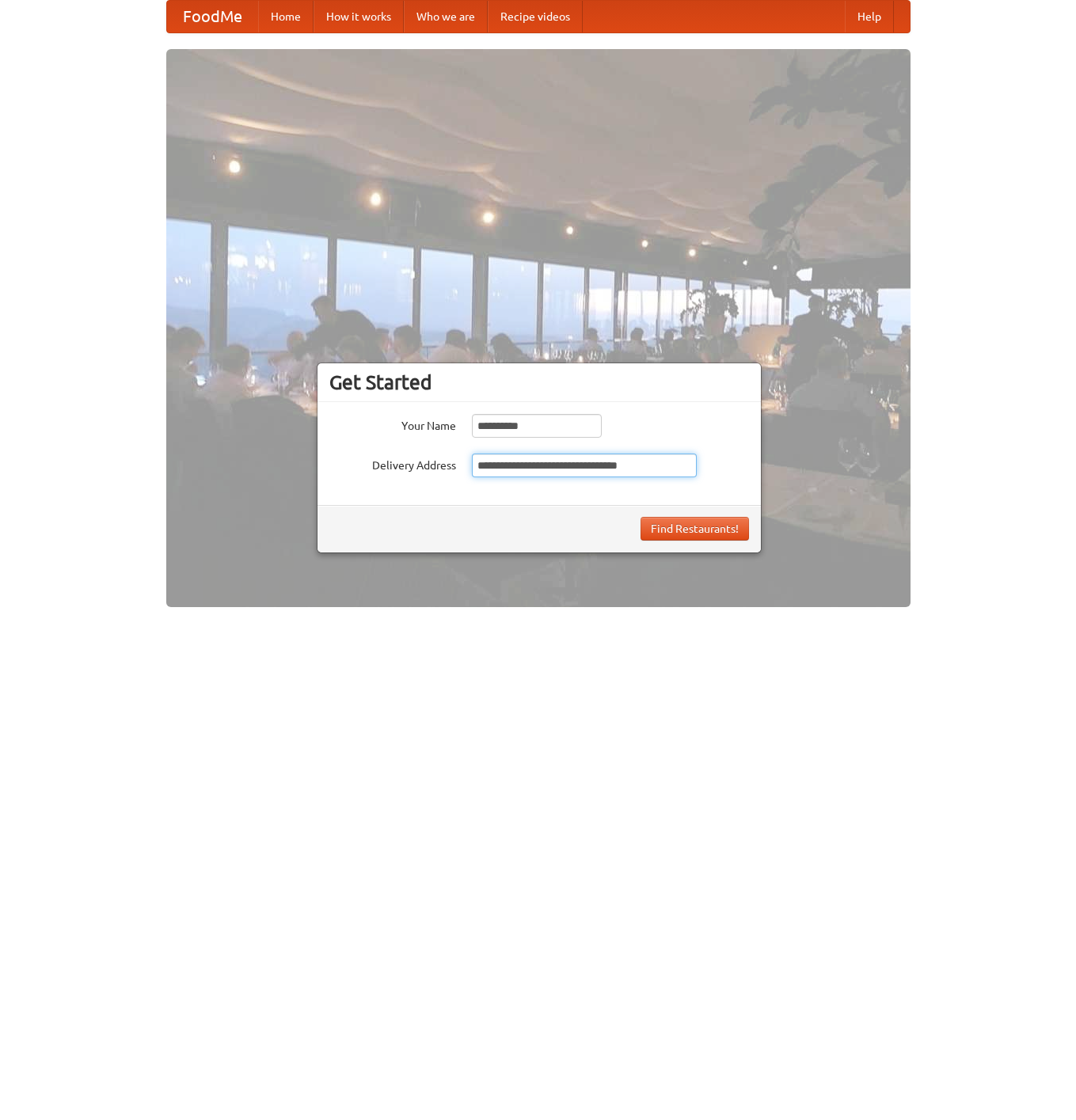 Image resolution: width=1076 pixels, height=1120 pixels. What do you see at coordinates (359, 16) in the screenshot?
I see `a: How it works` at bounding box center [359, 16].